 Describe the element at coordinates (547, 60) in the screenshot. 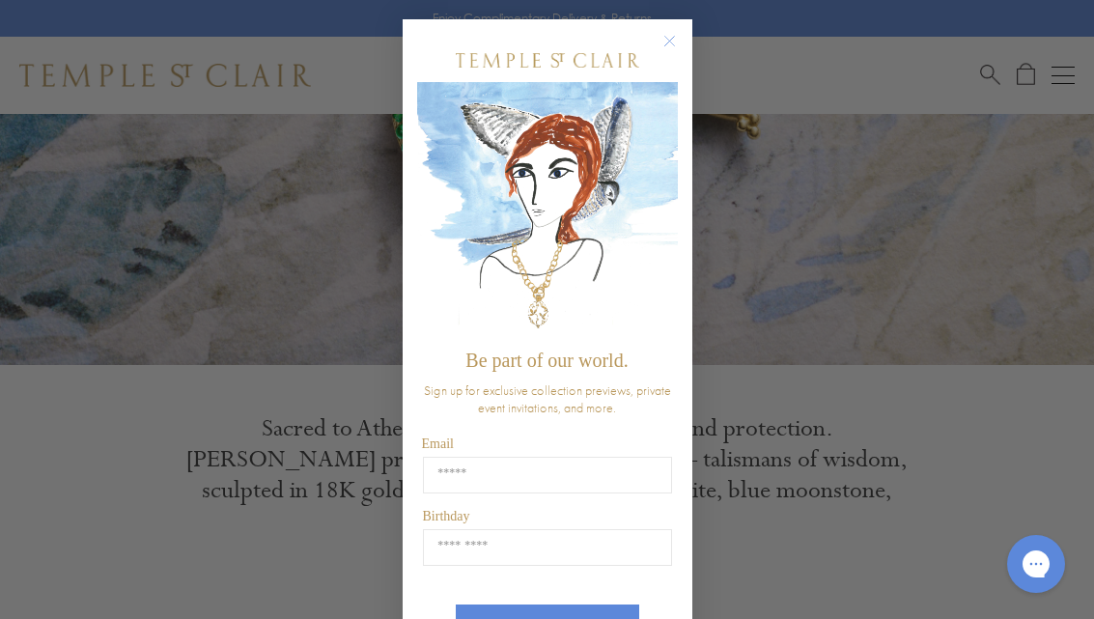

I see `img: Temple St. Clair` at that location.